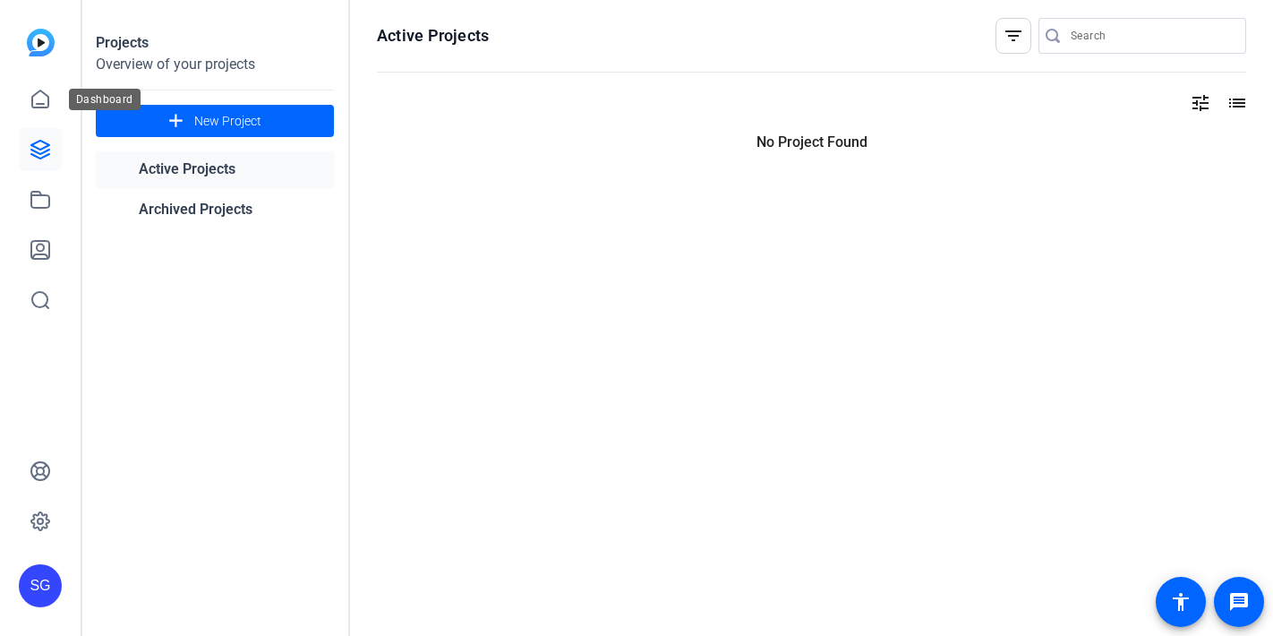 This screenshot has width=1273, height=636. Describe the element at coordinates (1151, 36) in the screenshot. I see `input: Search` at that location.